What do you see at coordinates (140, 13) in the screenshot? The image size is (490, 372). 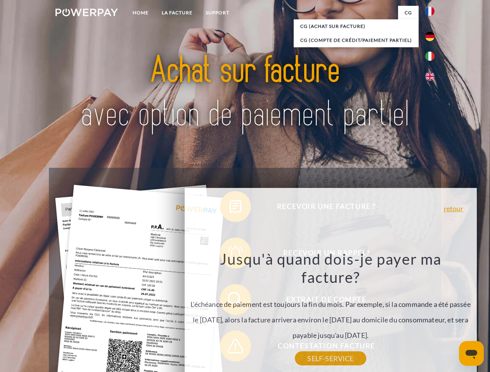 I see `a: Home` at bounding box center [140, 13].